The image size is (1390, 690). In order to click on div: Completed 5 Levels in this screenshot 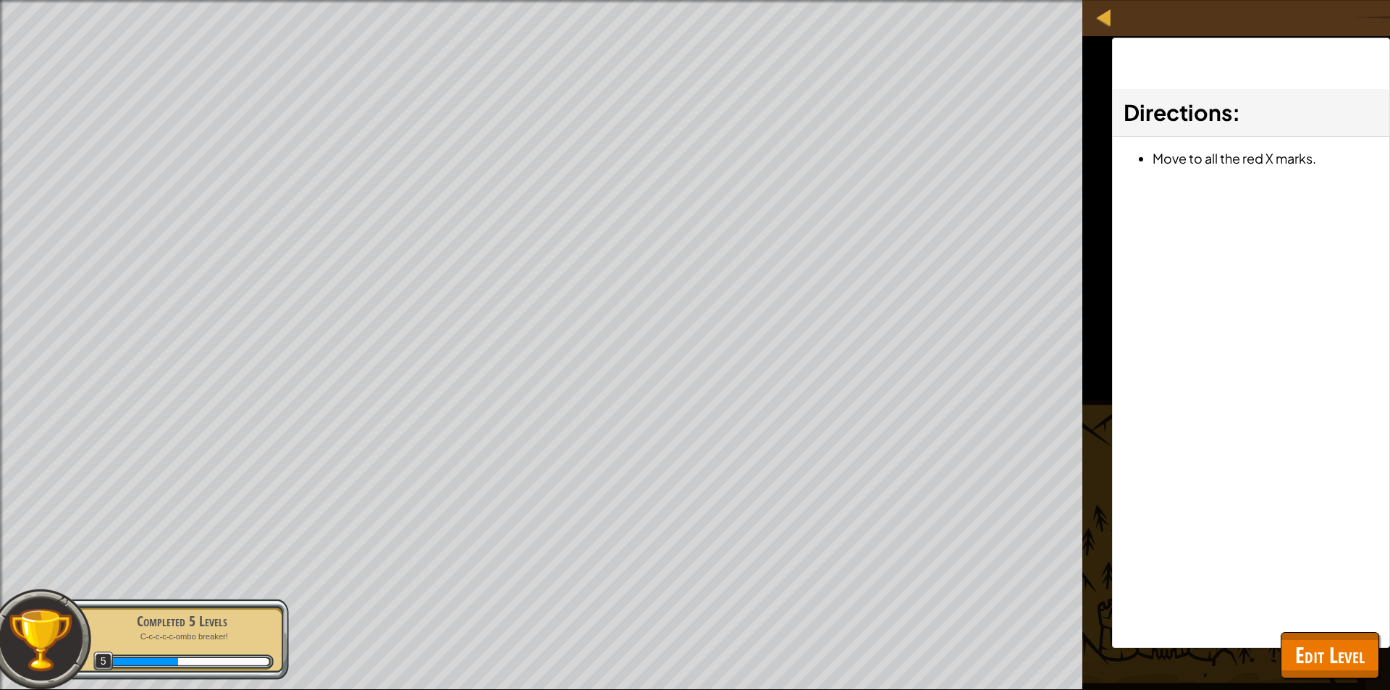, I will do `click(182, 621)`.